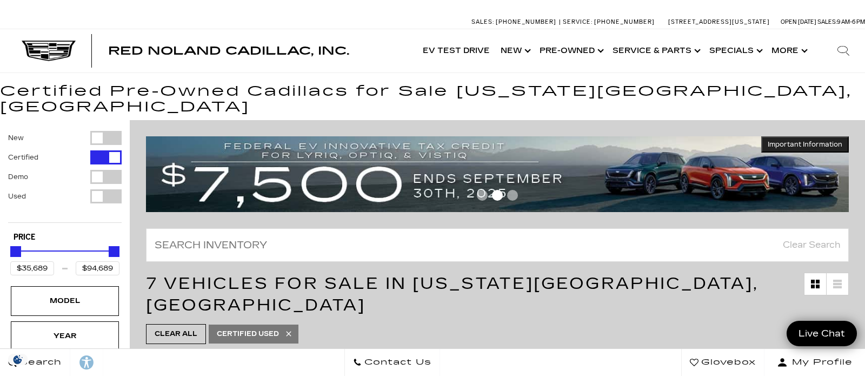 The height and width of the screenshot is (376, 865). What do you see at coordinates (114, 252) in the screenshot?
I see `div: Maximum Price` at bounding box center [114, 252].